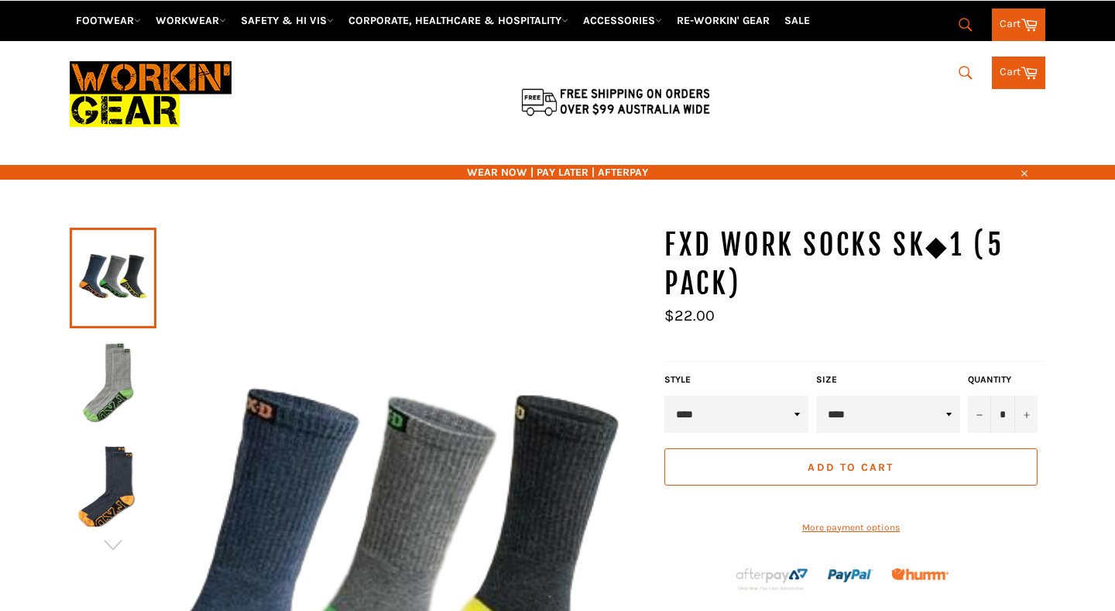  What do you see at coordinates (689, 315) in the screenshot?
I see `span: $22.00` at bounding box center [689, 315].